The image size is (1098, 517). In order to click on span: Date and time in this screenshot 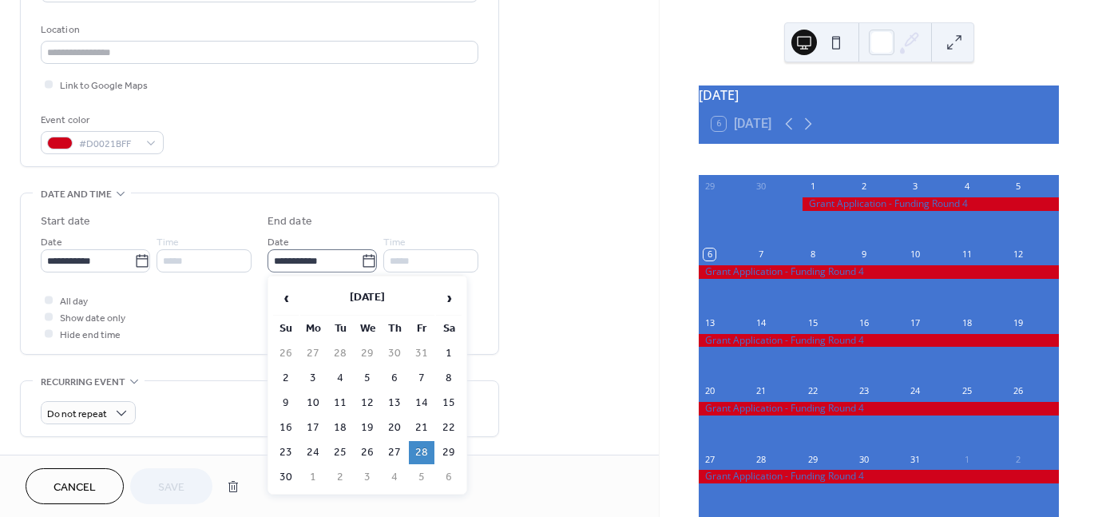, I will do `click(76, 194)`.